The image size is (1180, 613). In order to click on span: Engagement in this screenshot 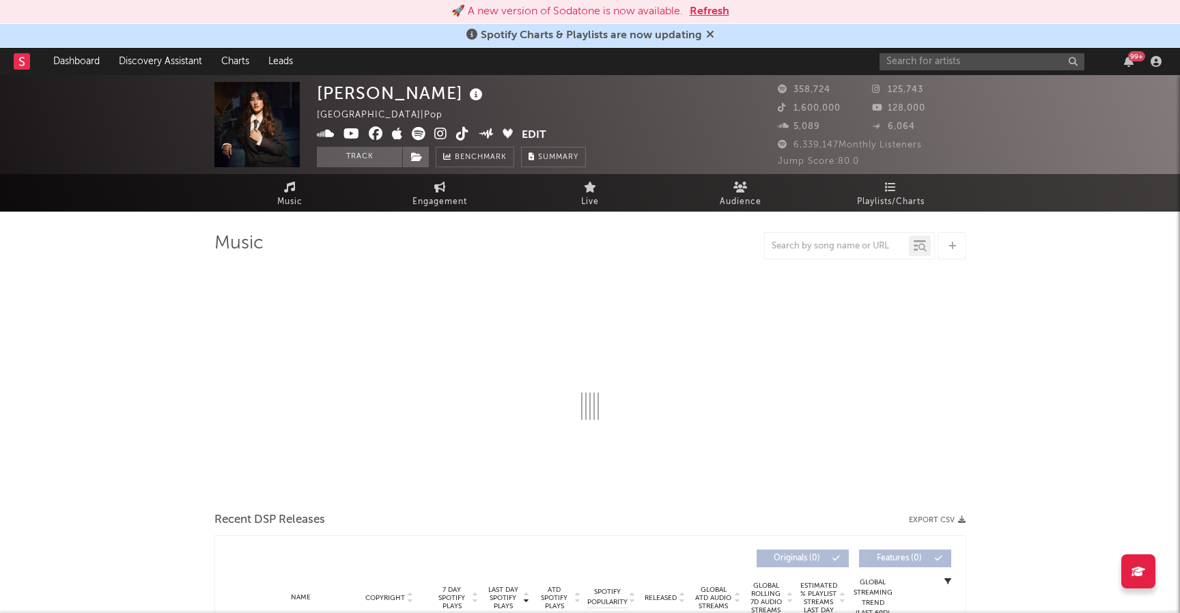, I will do `click(440, 202)`.